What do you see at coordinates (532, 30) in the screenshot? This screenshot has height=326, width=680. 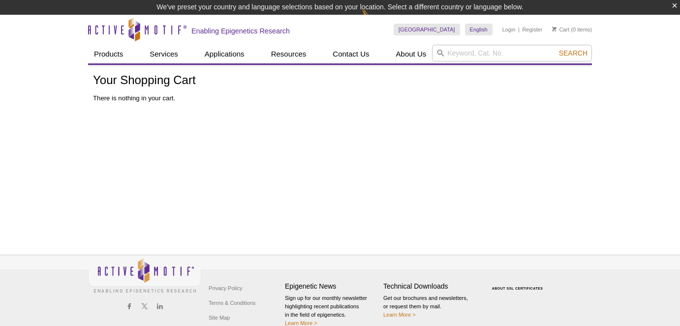 I see `a: Register` at bounding box center [532, 30].